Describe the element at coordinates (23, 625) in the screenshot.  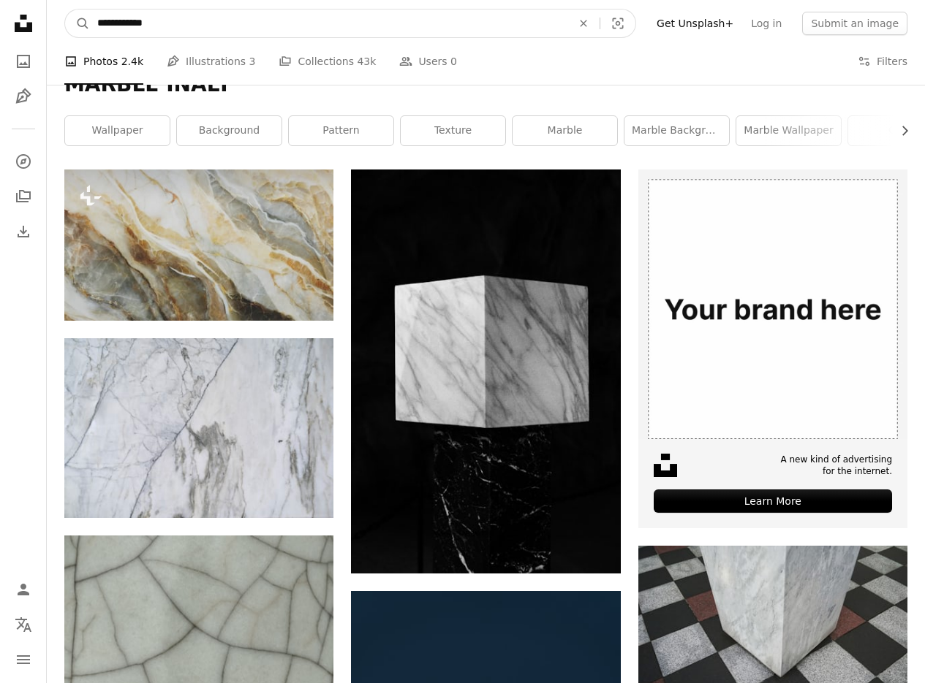
I see `button: Language` at that location.